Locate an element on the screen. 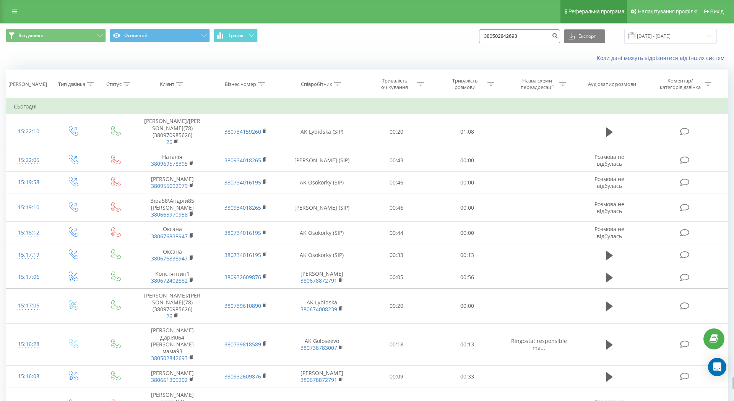 This screenshot has width=734, height=401. td: 00:20 is located at coordinates (397, 306).